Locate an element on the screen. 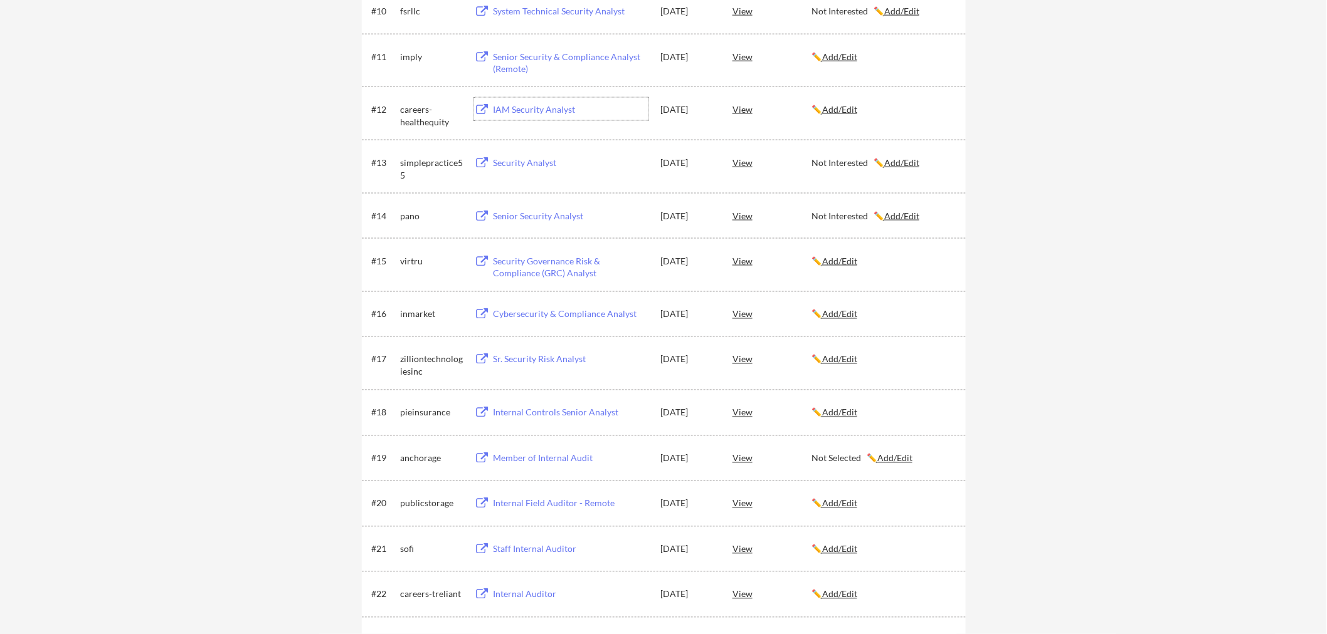  div: pano is located at coordinates (431, 216).